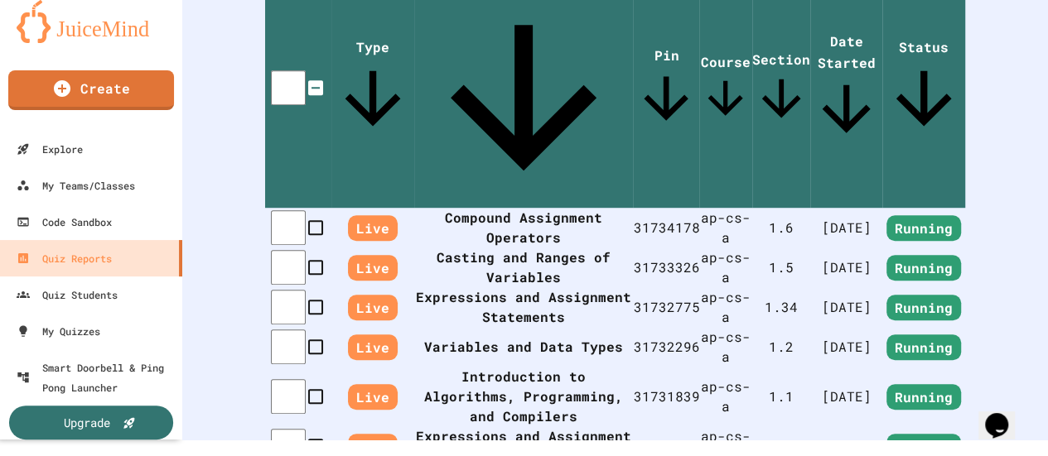 Image resolution: width=1048 pixels, height=456 pixels. I want to click on div: My Teams/Classes, so click(75, 186).